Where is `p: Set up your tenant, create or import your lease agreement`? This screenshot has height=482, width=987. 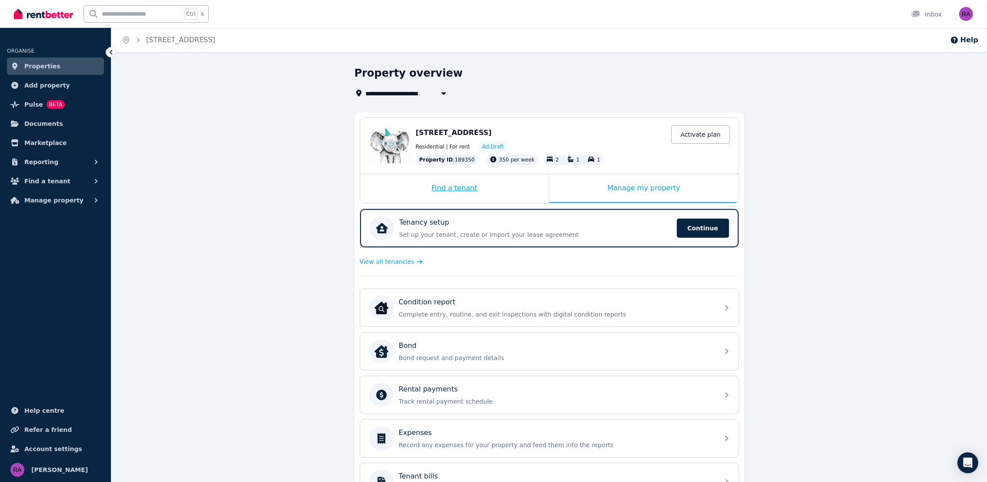 p: Set up your tenant, create or import your lease agreement is located at coordinates (535, 234).